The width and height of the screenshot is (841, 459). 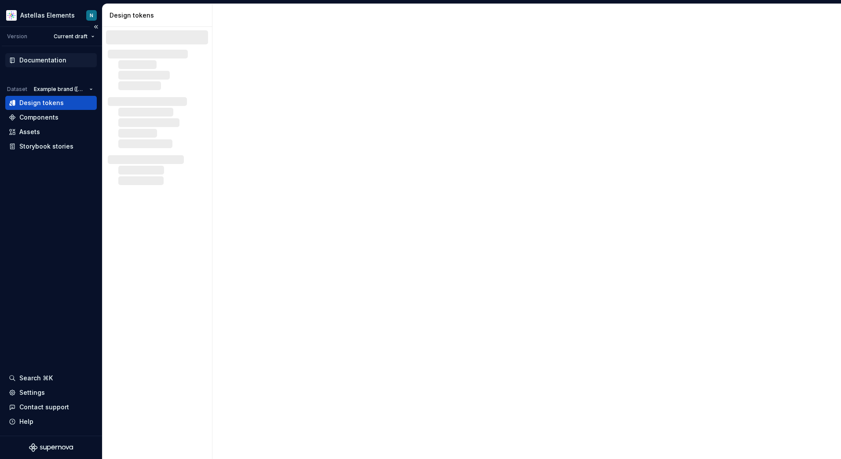 What do you see at coordinates (70, 37) in the screenshot?
I see `span: Current draft` at bounding box center [70, 37].